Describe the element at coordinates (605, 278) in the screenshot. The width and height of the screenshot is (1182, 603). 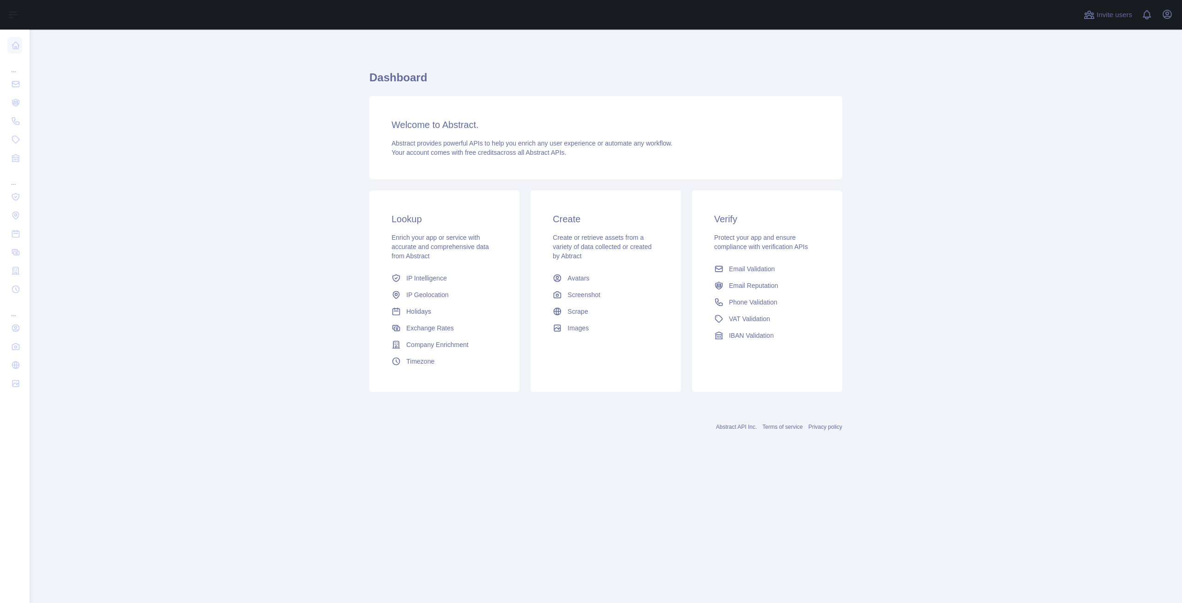
I see `a: Avatars` at that location.